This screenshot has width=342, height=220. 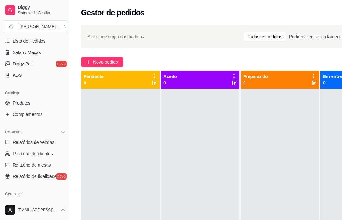 What do you see at coordinates (35, 93) in the screenshot?
I see `div: Catálogo` at bounding box center [35, 93].